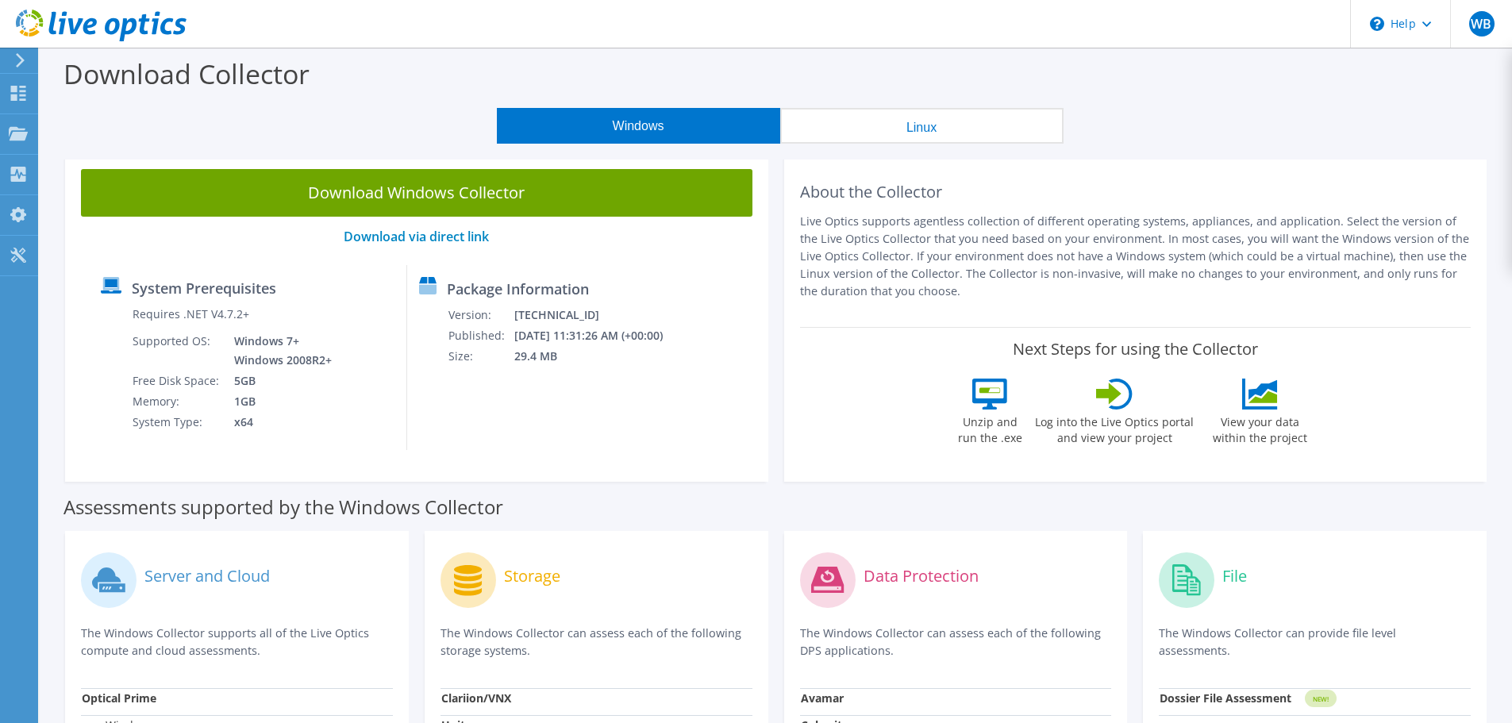 This screenshot has width=1512, height=723. What do you see at coordinates (518, 289) in the screenshot?
I see `label: Package Information` at bounding box center [518, 289].